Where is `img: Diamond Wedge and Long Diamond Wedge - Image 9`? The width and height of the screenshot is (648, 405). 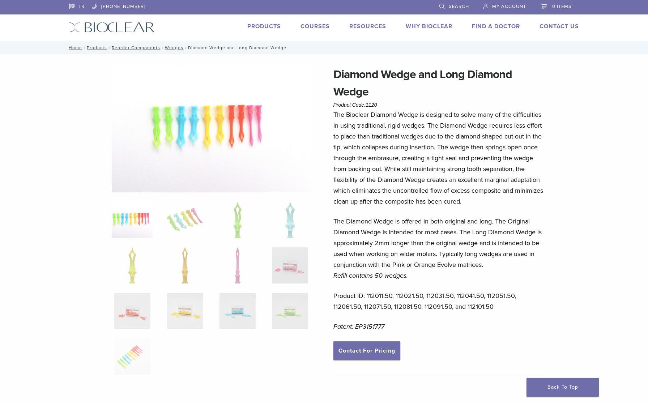 img: Diamond Wedge and Long Diamond Wedge - Image 9 is located at coordinates (132, 311).